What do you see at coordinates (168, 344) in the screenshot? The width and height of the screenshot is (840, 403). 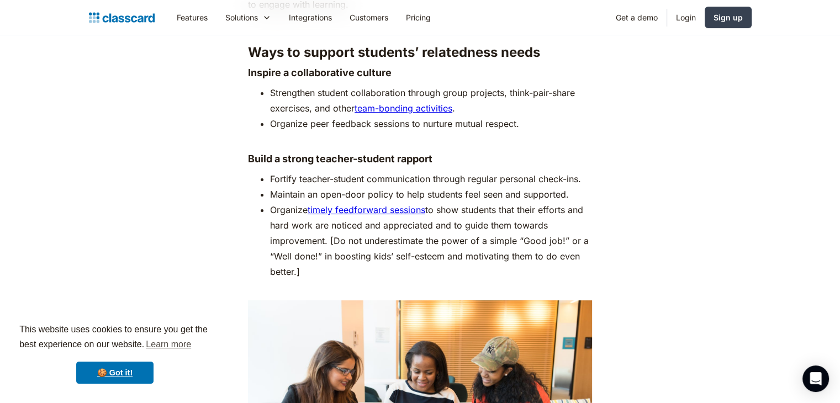 I see `a: learn more about cookies` at bounding box center [168, 344].